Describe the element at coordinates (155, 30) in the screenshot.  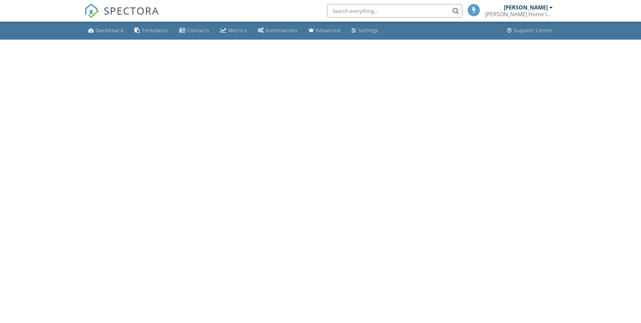
I see `div: Templates` at that location.